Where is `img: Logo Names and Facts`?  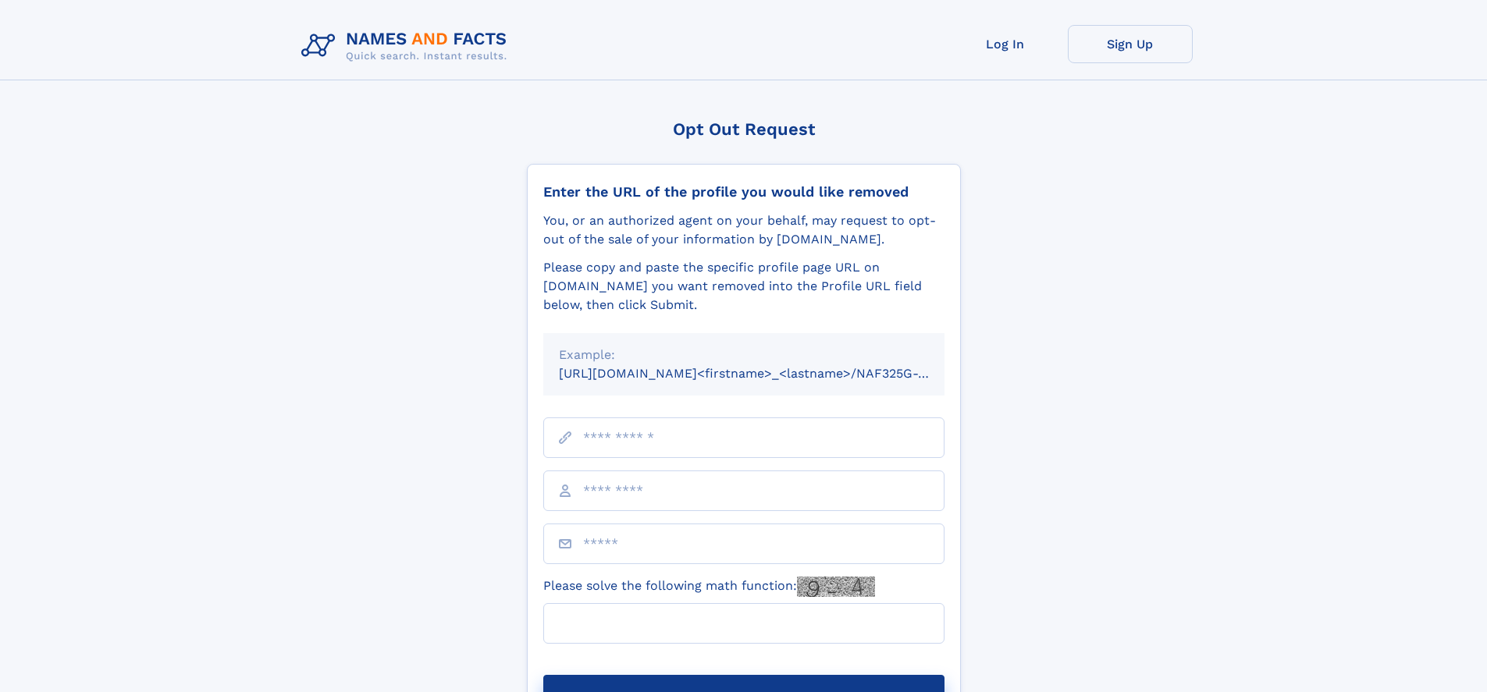 img: Logo Names and Facts is located at coordinates (407, 46).